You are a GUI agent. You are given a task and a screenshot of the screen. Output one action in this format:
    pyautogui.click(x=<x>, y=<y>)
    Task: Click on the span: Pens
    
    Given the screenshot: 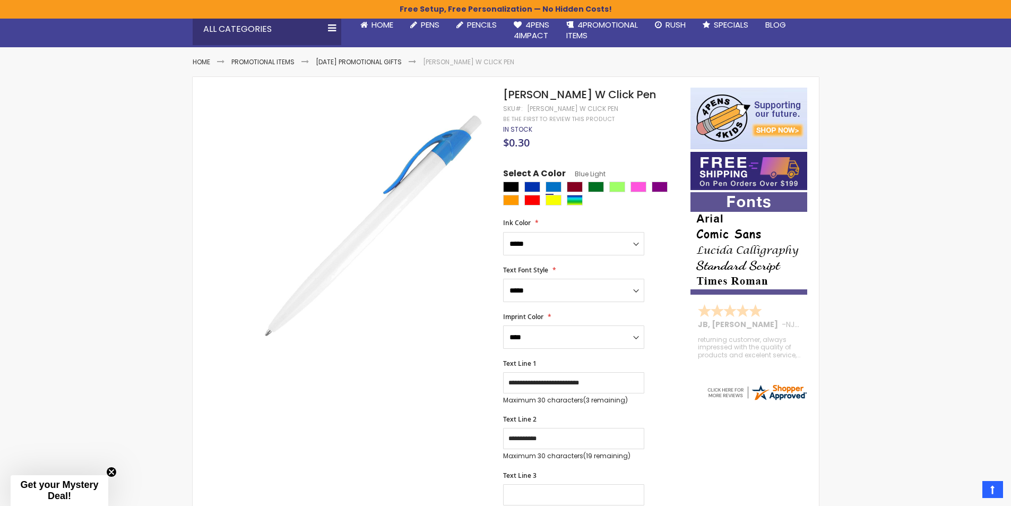 What is the action you would take?
    pyautogui.click(x=430, y=24)
    